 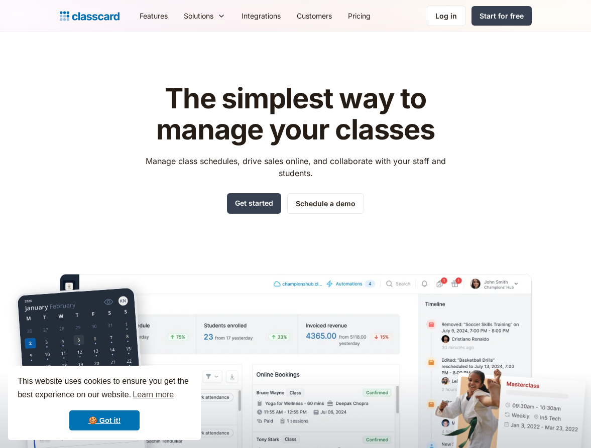 I want to click on span: This website uses cookies to ensure you get the best experience on our website., so click(x=104, y=389).